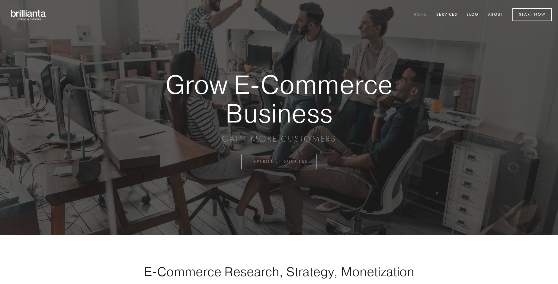  I want to click on a: Start Now, so click(532, 15).